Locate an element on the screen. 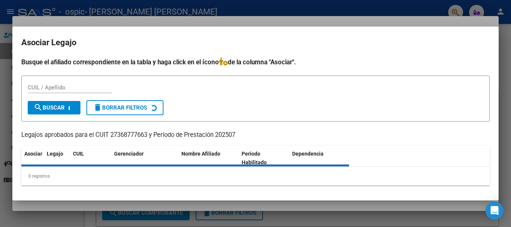  mat-icon: search is located at coordinates (38, 107).